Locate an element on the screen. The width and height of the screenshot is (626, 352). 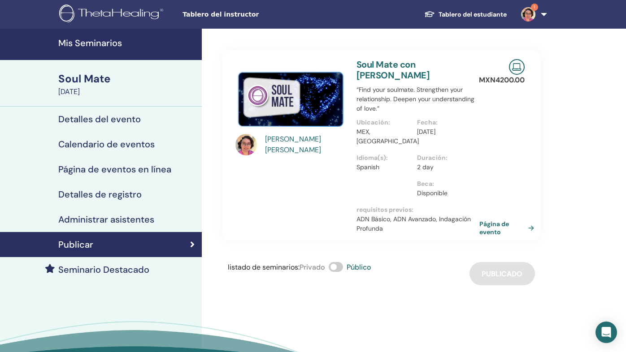
h4: Detalles de registro is located at coordinates (100, 195).